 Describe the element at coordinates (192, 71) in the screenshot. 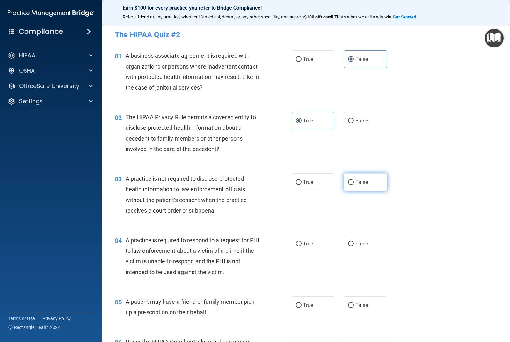

I see `span: A business associate agreement is required with organizations or persons where inadvertent contac...` at that location.